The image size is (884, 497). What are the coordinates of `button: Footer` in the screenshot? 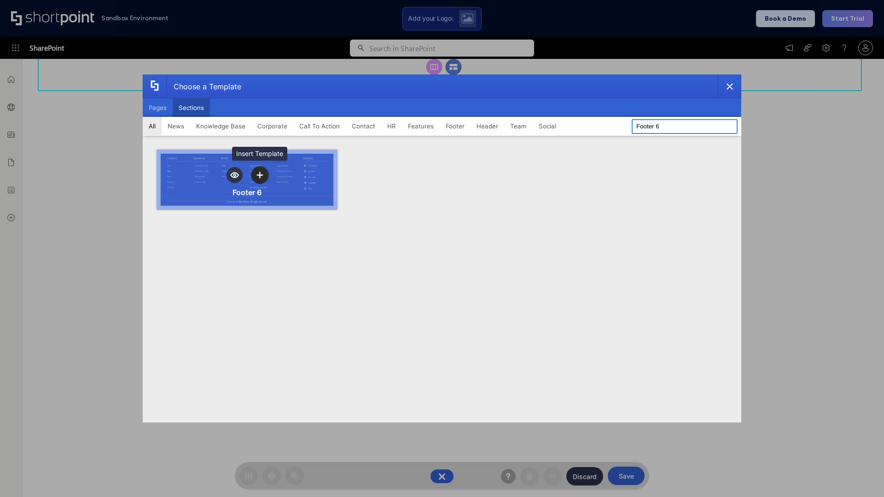 It's located at (455, 126).